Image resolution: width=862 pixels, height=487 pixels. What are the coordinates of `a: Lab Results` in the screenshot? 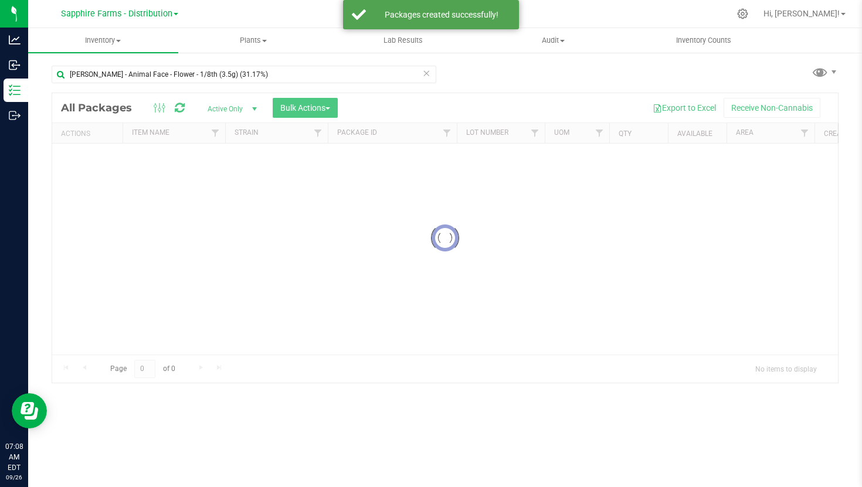 It's located at (403, 40).